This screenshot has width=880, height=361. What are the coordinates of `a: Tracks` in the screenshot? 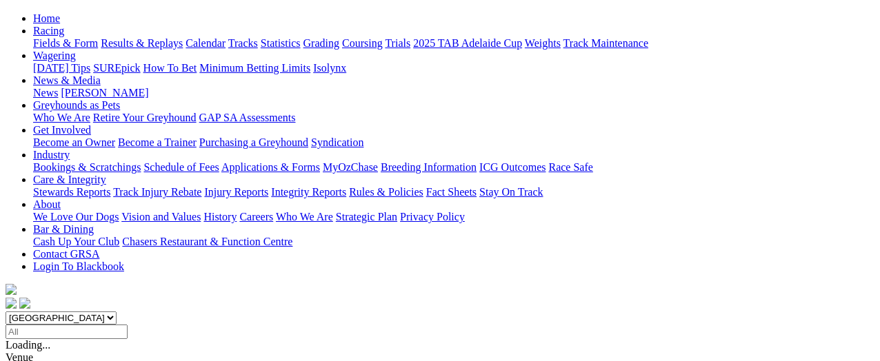 It's located at (243, 43).